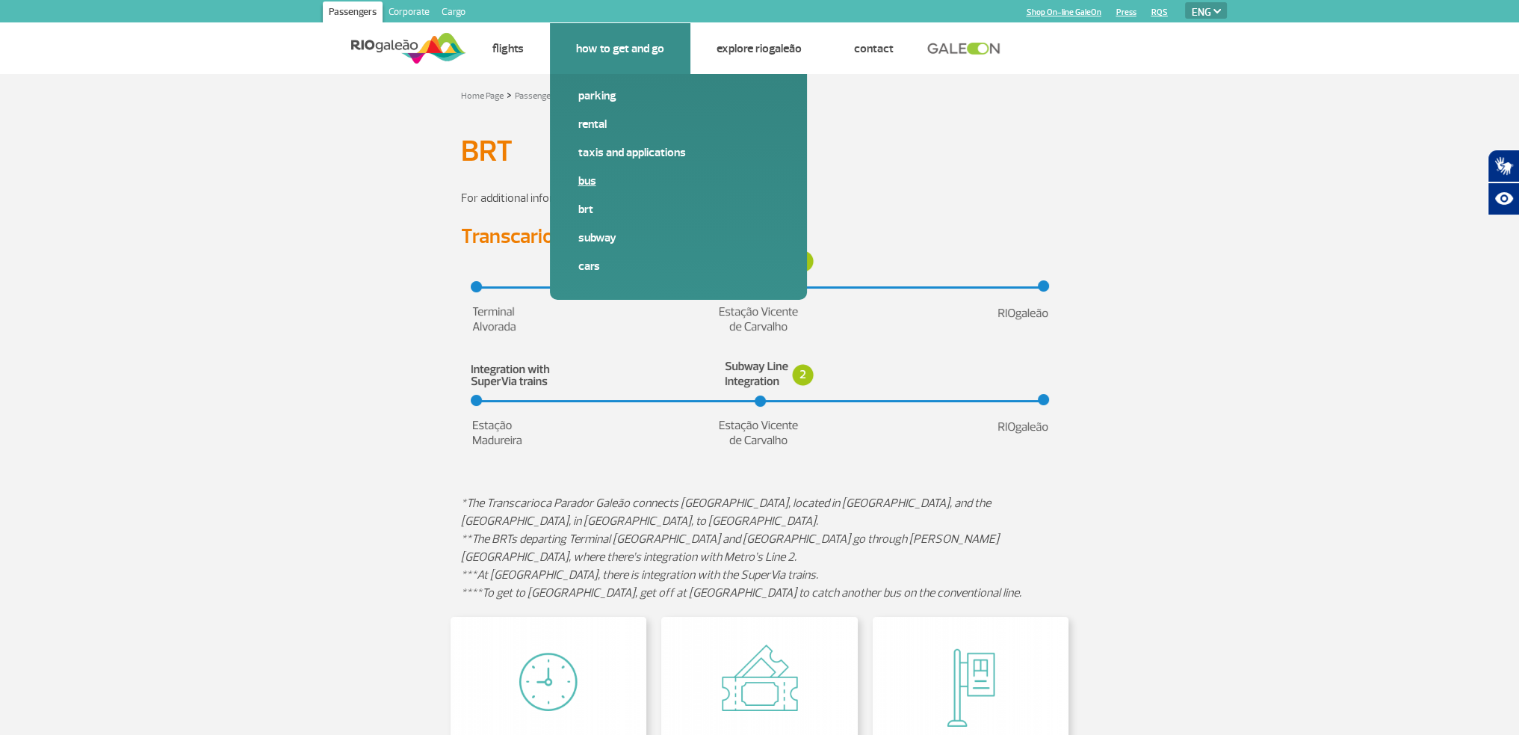 The width and height of the screenshot is (1519, 735). I want to click on a: BRT, so click(679, 209).